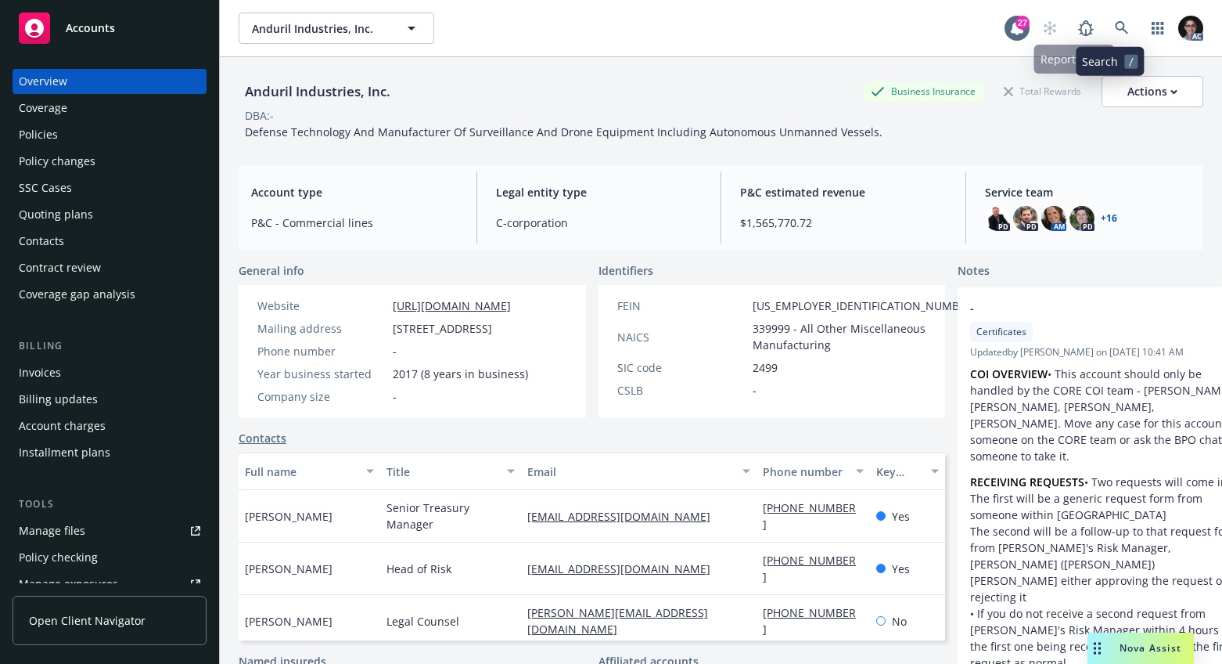  Describe the element at coordinates (301, 471) in the screenshot. I see `div: Full name` at that location.